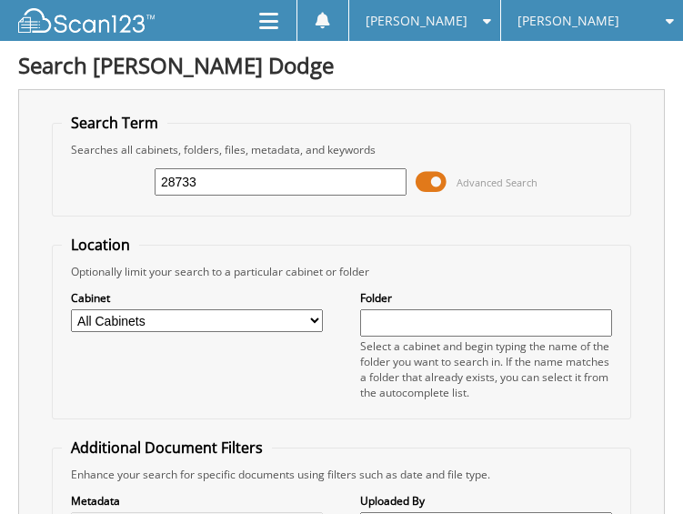  Describe the element at coordinates (86, 20) in the screenshot. I see `img: scan123-logo-white.svg` at that location.